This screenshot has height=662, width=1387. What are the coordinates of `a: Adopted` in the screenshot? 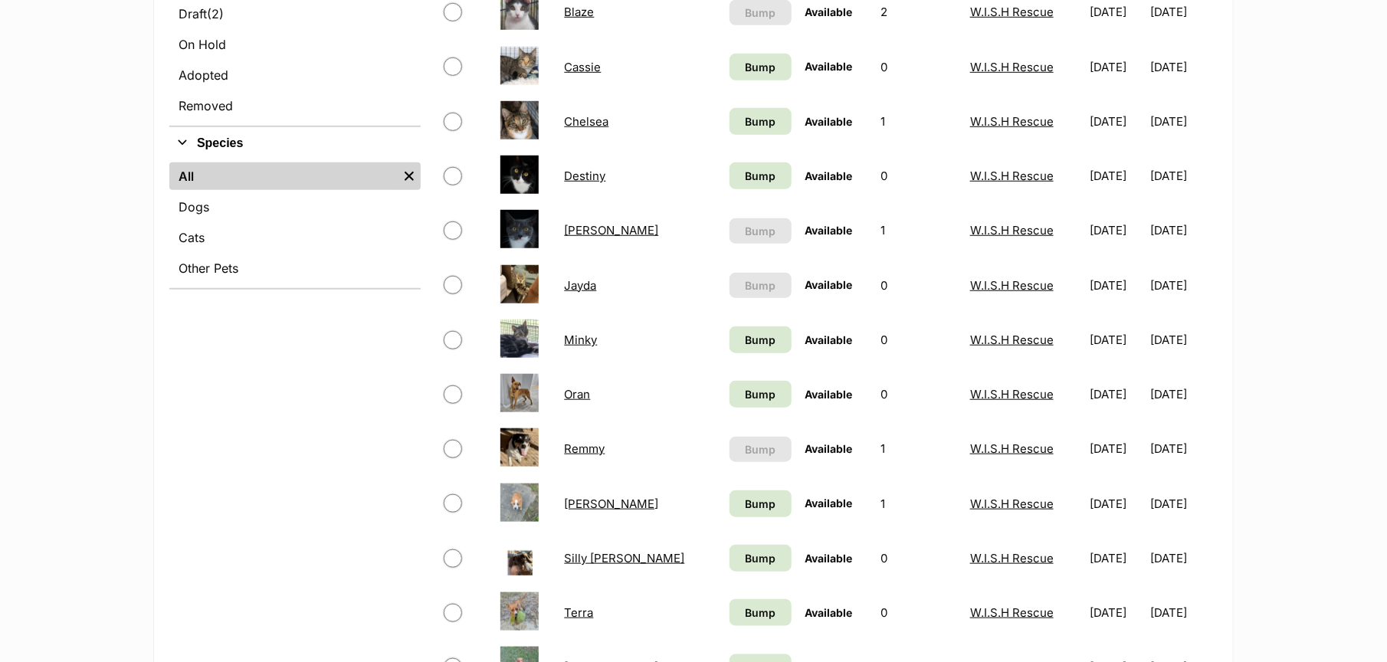 It's located at (295, 75).